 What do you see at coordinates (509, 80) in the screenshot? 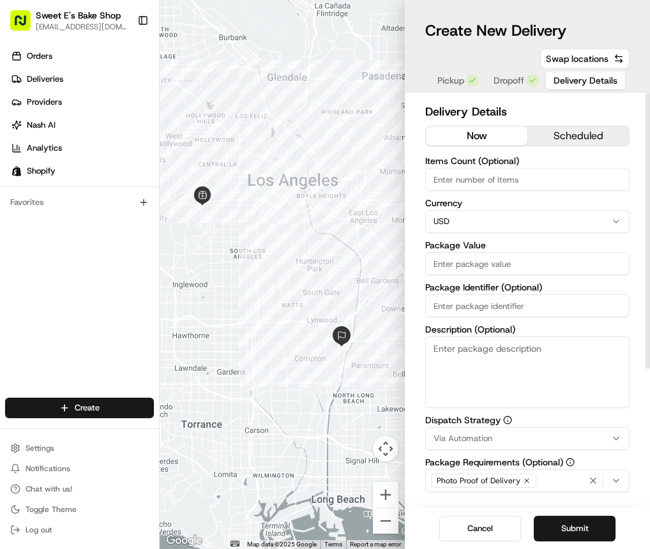
I see `span: Dropoff` at bounding box center [509, 80].